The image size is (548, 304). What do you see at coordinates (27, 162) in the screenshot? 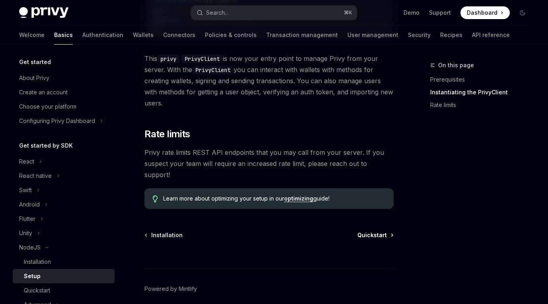
I see `div: React` at bounding box center [27, 162].